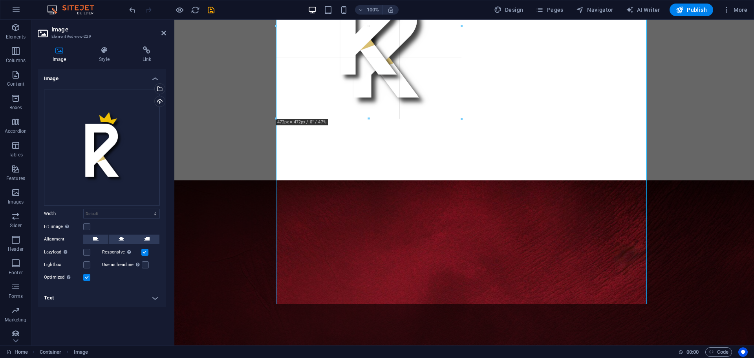 The height and width of the screenshot is (358, 754). What do you see at coordinates (101, 37) in the screenshot?
I see `h3: Element #ed-new-229` at bounding box center [101, 37].